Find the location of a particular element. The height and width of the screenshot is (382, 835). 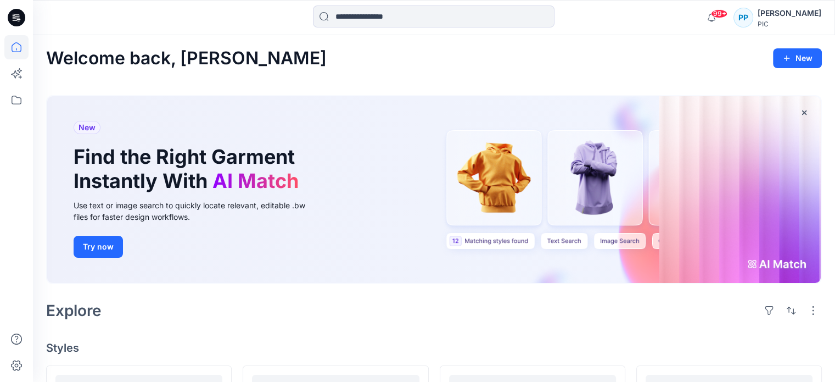

div: Use text or image search to quickly locate relevant, editable .bw files for faster design workflows. is located at coordinates (197, 211).